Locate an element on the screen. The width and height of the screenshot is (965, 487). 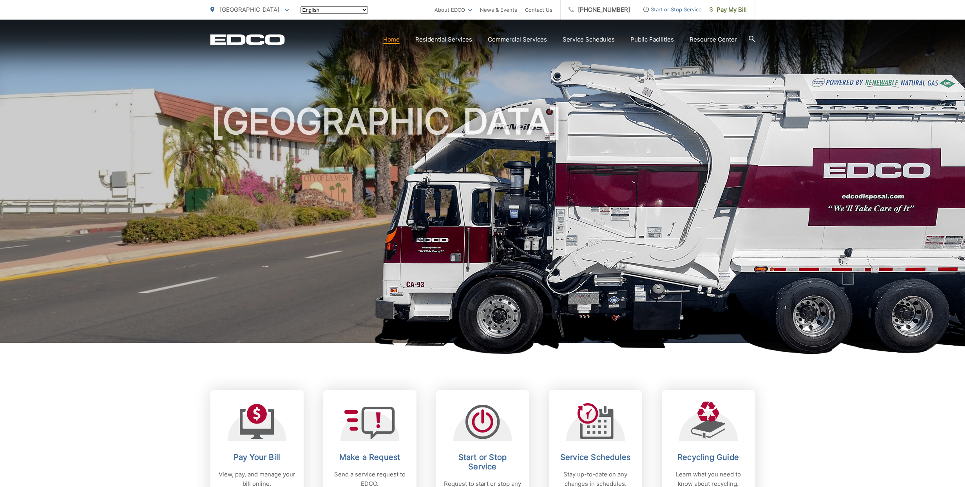
h2: Make a Request is located at coordinates (370, 457).